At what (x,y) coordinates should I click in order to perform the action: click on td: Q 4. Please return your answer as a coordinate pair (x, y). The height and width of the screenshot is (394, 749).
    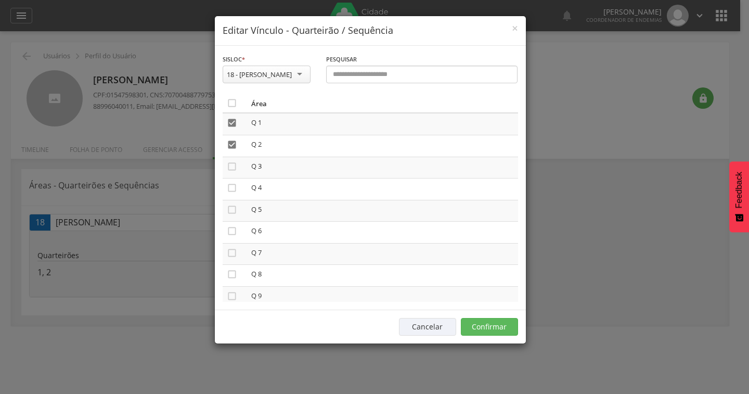
    Looking at the image, I should click on (382, 189).